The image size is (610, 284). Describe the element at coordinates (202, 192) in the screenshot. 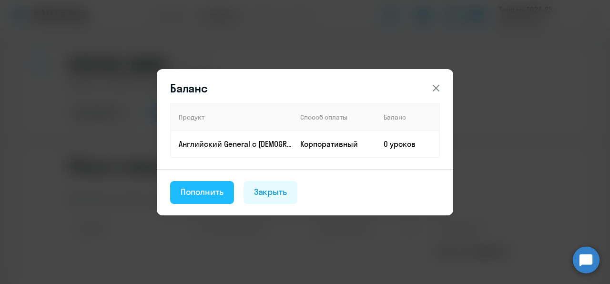

I see `button: Пополнить` at that location.